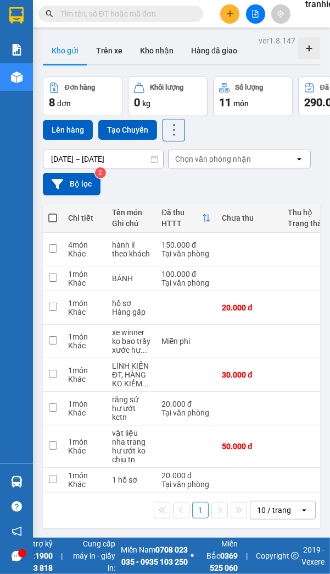 The image size is (330, 574). Describe the element at coordinates (186, 245) in the screenshot. I see `div: 150.000 đ` at that location.